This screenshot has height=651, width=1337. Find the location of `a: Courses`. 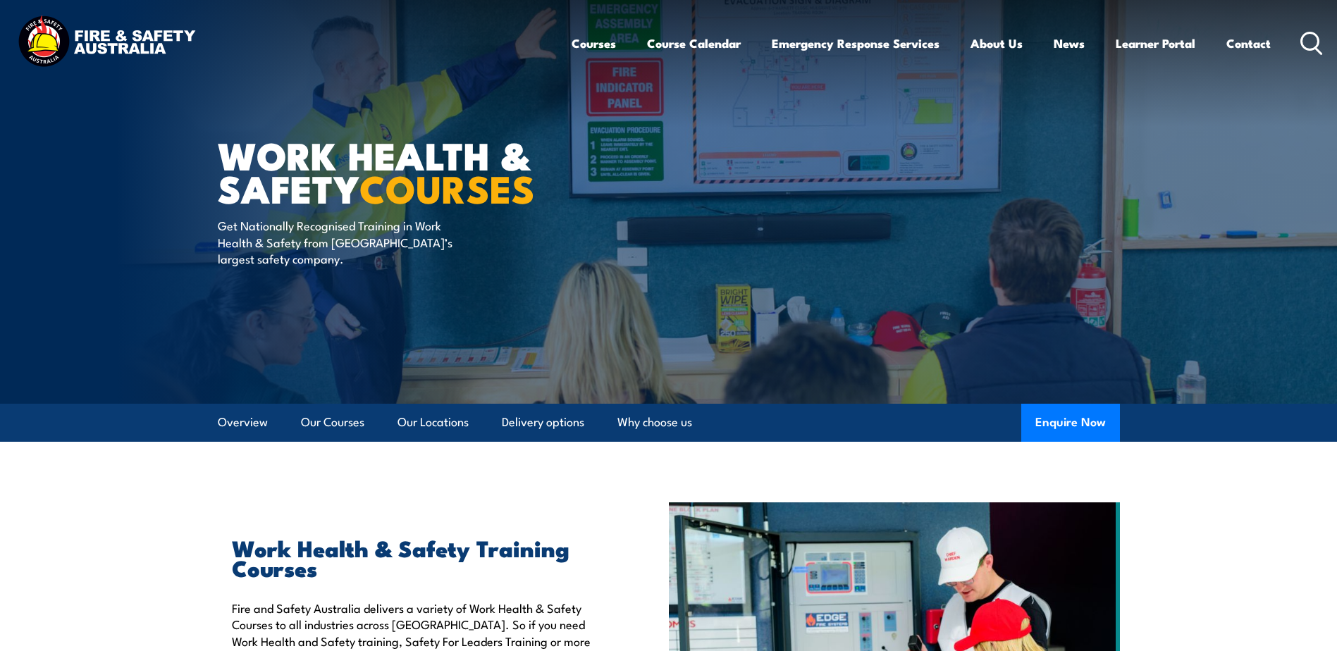

a: Courses is located at coordinates (593, 43).